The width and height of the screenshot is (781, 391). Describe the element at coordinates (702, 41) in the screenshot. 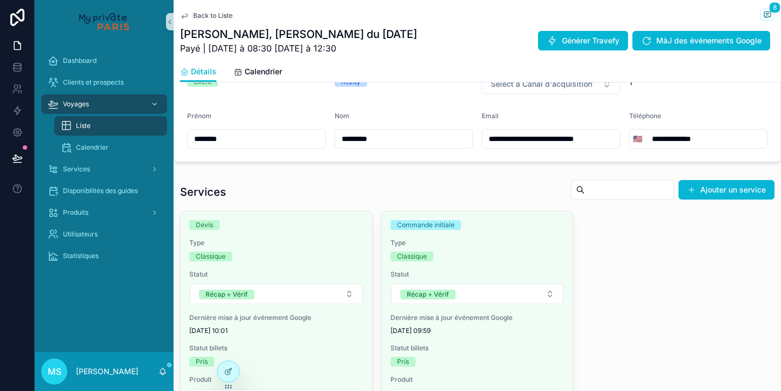

I see `button: MàJ des événements Google` at that location.